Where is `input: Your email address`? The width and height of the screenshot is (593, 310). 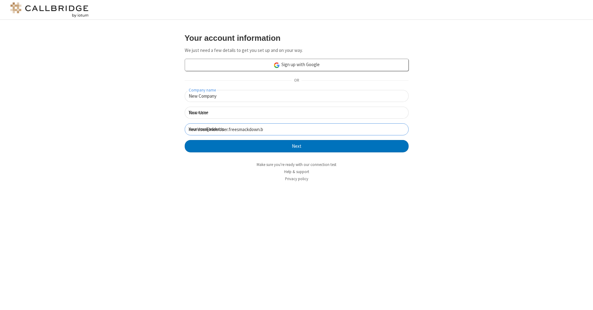 input: Your email address is located at coordinates (297, 129).